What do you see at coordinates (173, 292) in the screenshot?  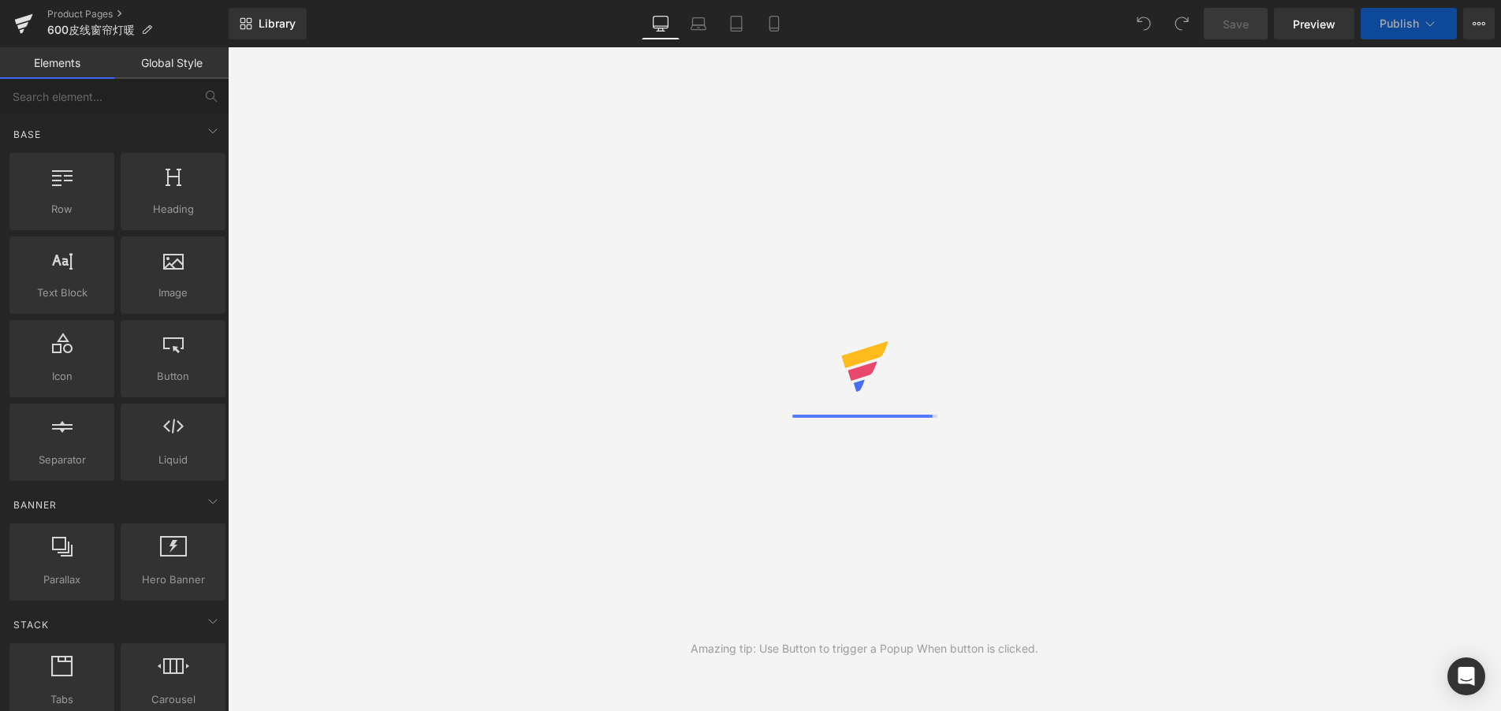 I see `span: Image` at bounding box center [173, 292].